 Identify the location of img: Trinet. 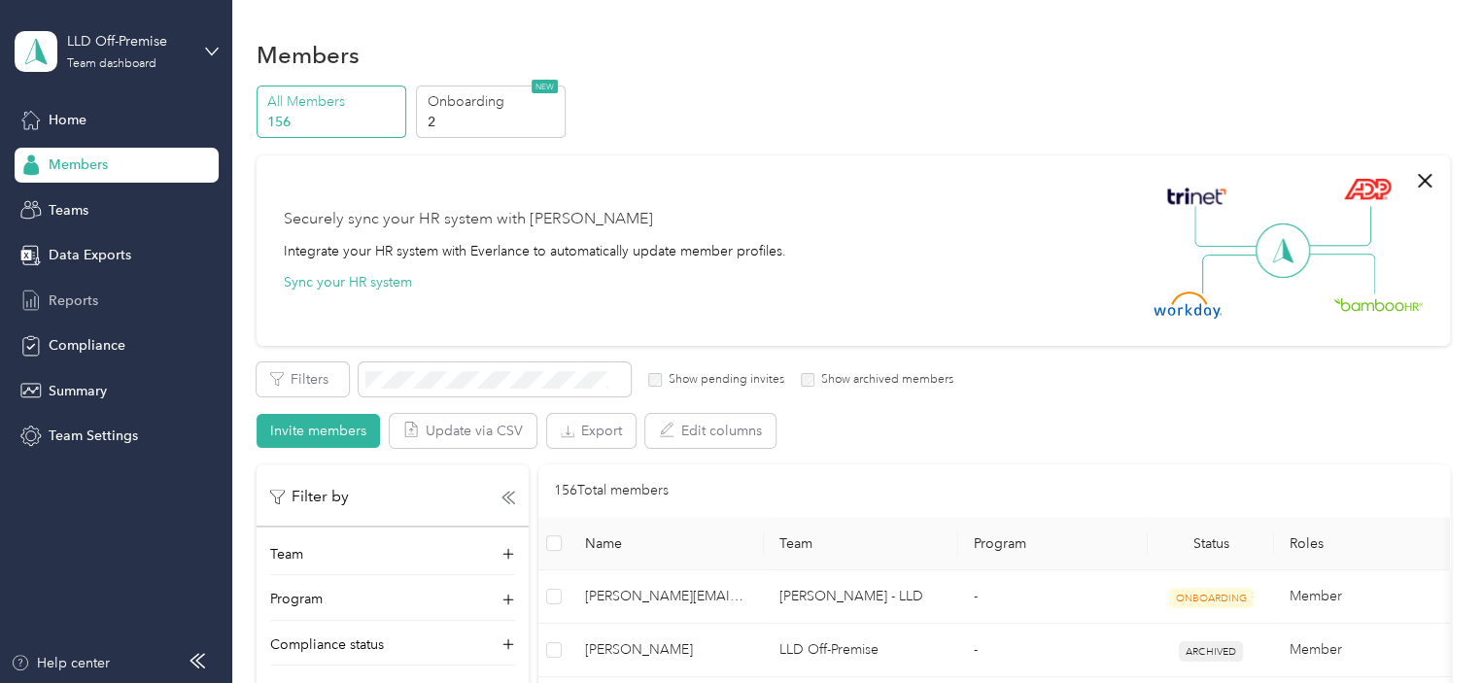
(1197, 196).